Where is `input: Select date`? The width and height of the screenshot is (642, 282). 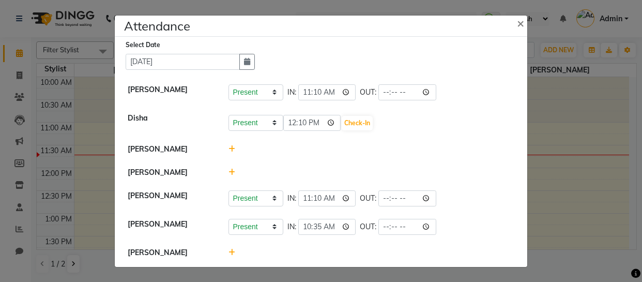 input: Select date is located at coordinates (183, 62).